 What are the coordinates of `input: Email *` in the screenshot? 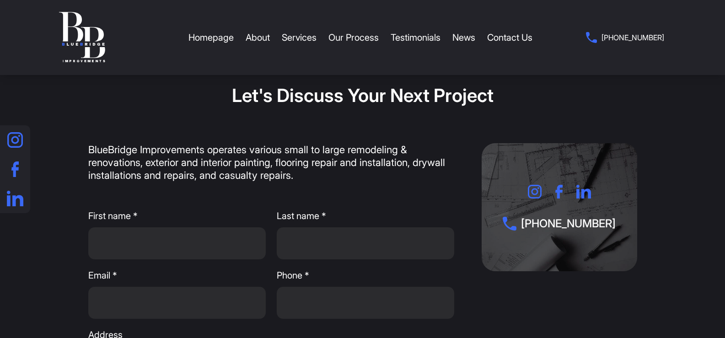 It's located at (177, 303).